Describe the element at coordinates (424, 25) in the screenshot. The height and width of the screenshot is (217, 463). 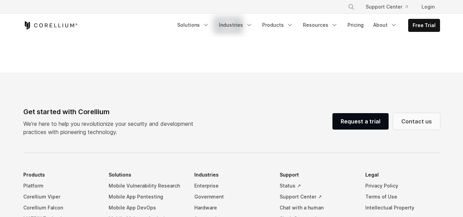
I see `a: Free Trial` at that location.